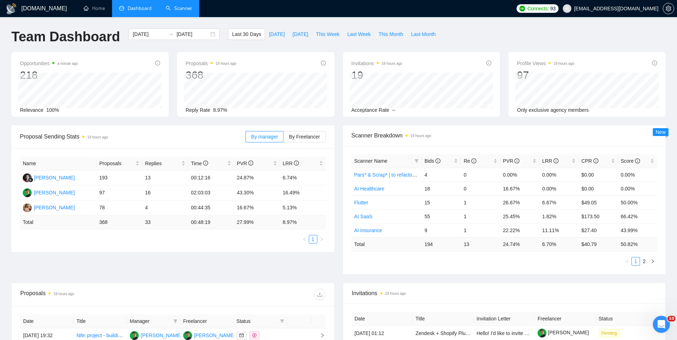 This screenshot has height=340, width=677. Describe the element at coordinates (553, 9) in the screenshot. I see `span: 93` at that location.